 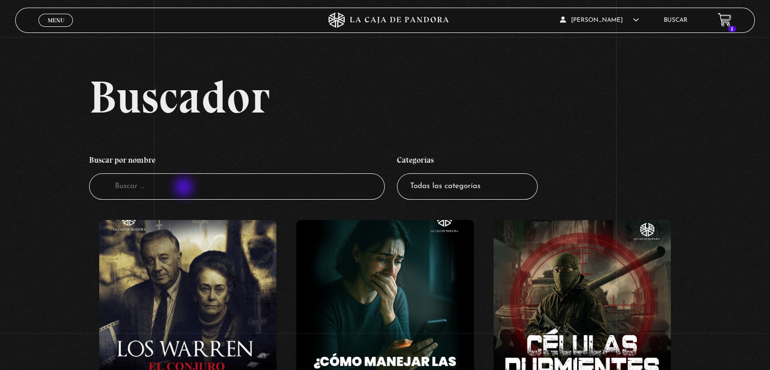 I want to click on a: Buscar, so click(x=676, y=20).